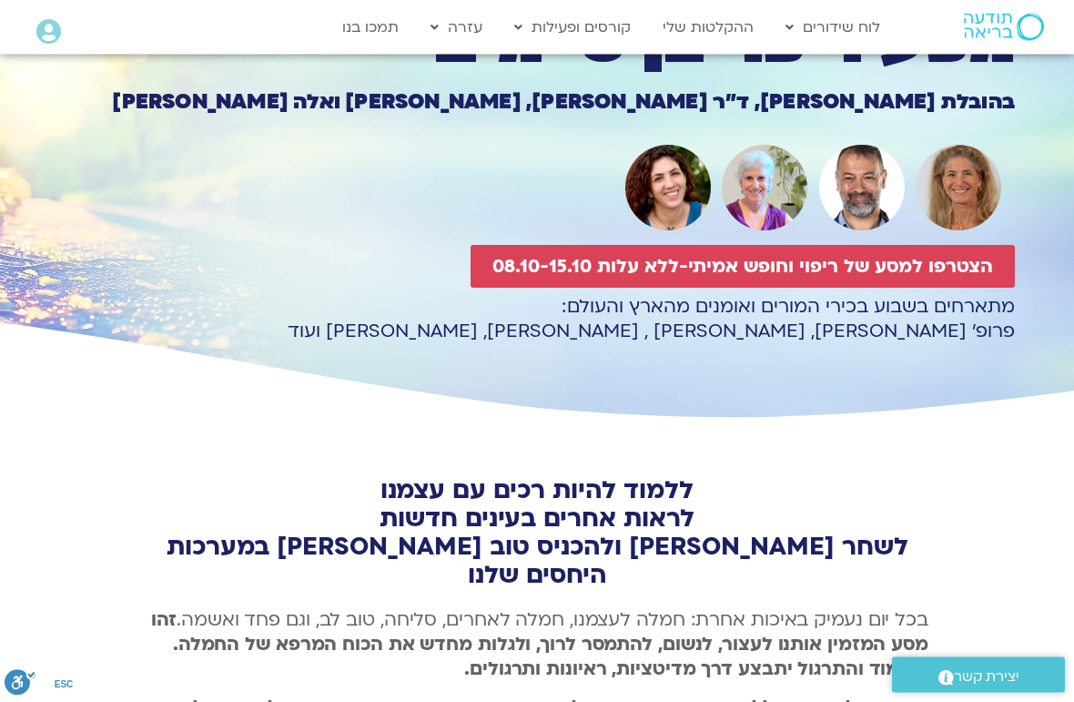  I want to click on a: יצירת קשר, so click(979, 675).